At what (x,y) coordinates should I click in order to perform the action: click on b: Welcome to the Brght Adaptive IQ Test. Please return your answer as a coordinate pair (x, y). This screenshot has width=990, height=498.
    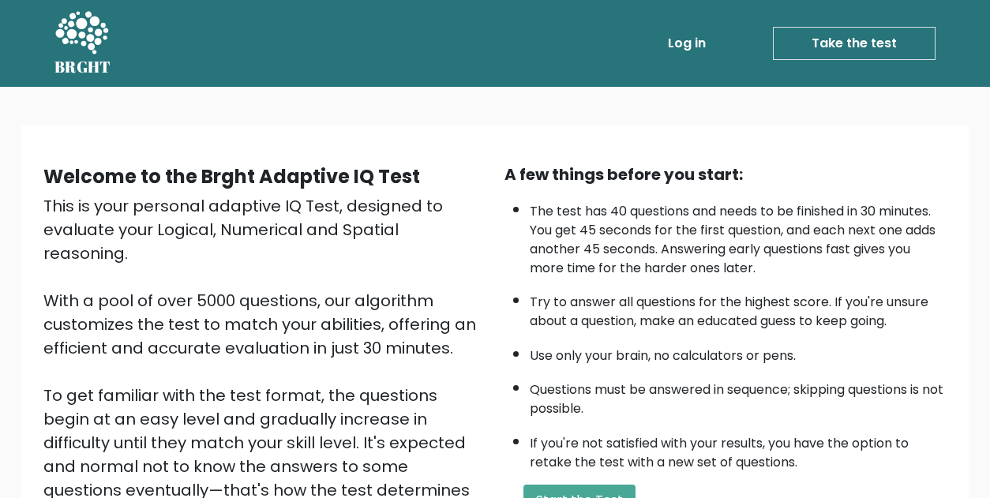
    Looking at the image, I should click on (231, 176).